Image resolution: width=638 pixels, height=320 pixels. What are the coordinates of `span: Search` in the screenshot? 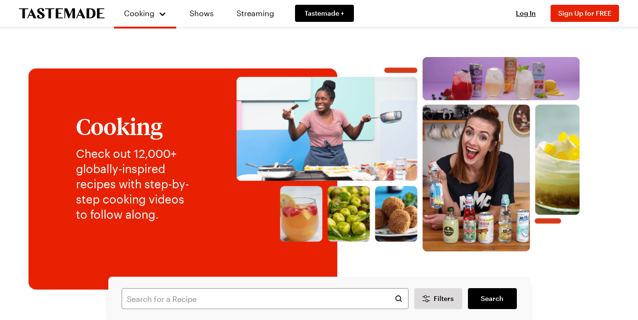 It's located at (492, 298).